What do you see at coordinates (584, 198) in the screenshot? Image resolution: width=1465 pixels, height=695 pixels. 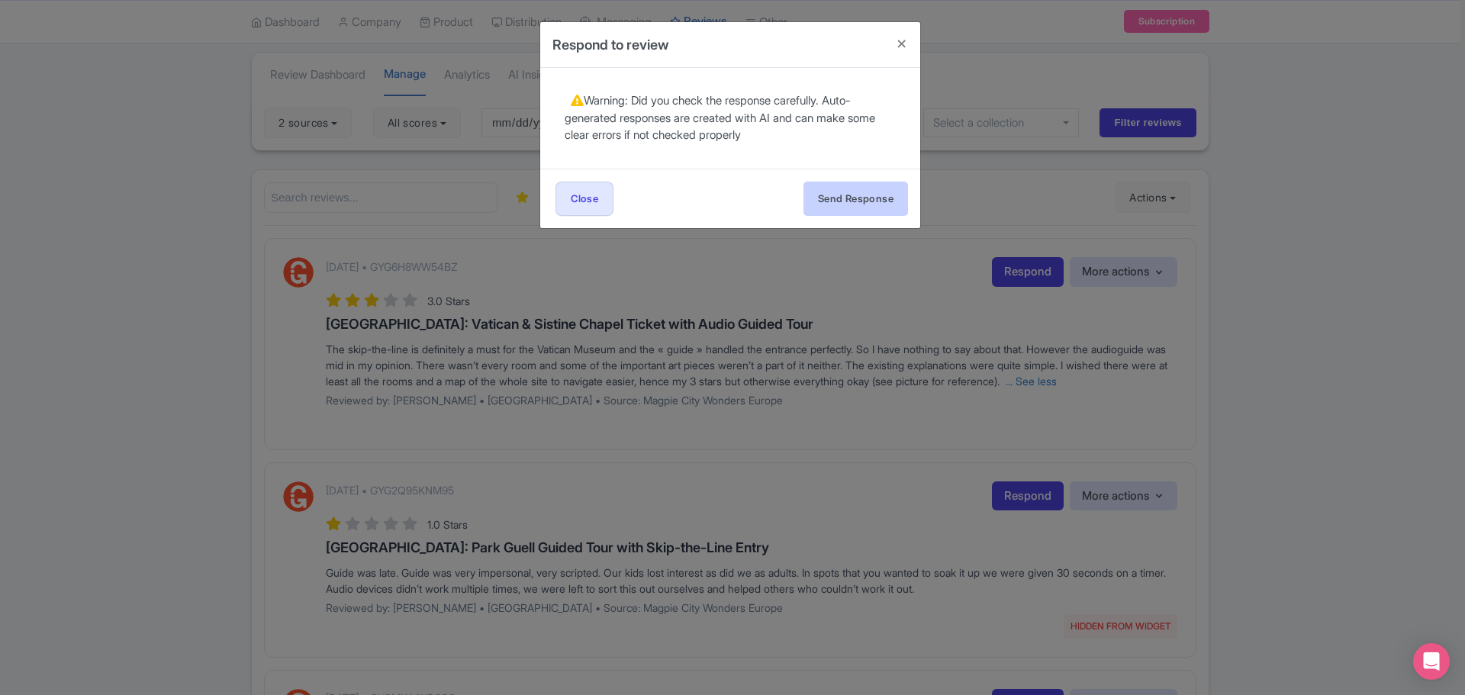 I see `a: Close` at bounding box center [584, 198].